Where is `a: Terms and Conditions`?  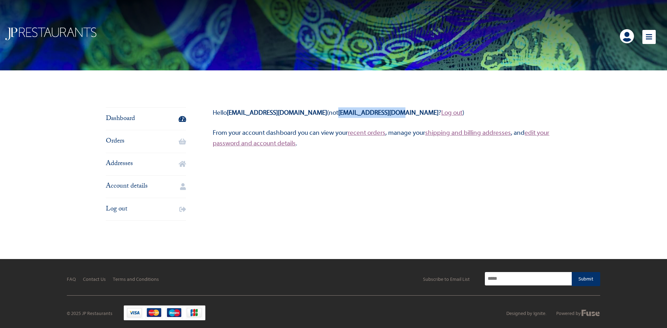 a: Terms and Conditions is located at coordinates (136, 279).